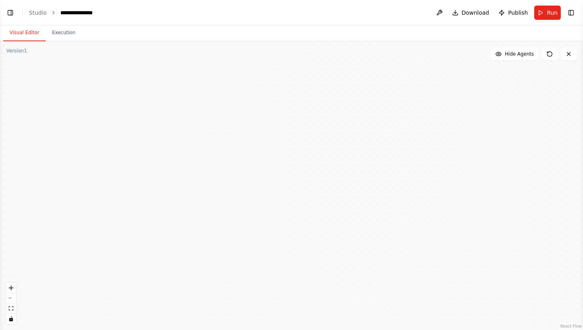  What do you see at coordinates (10, 13) in the screenshot?
I see `button: Show left sidebar` at bounding box center [10, 13].